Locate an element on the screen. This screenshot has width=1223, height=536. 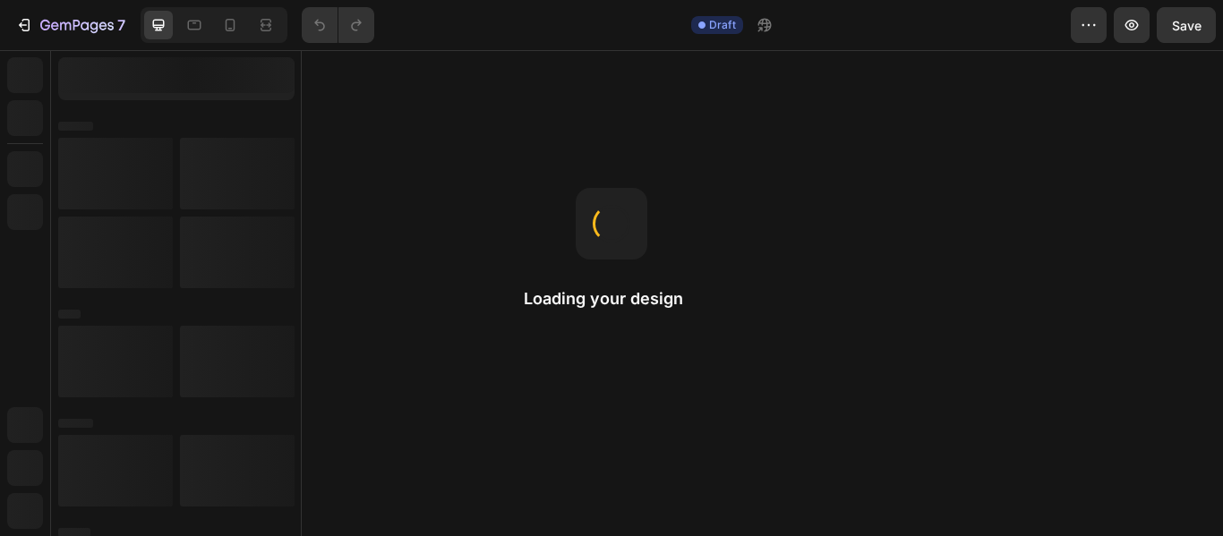
button: 7 is located at coordinates (70, 25).